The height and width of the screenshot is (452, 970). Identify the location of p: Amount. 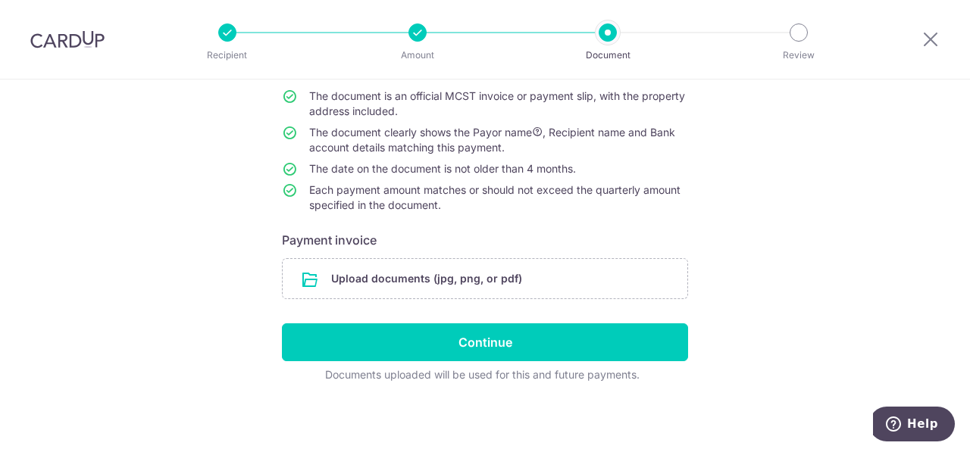
(417, 55).